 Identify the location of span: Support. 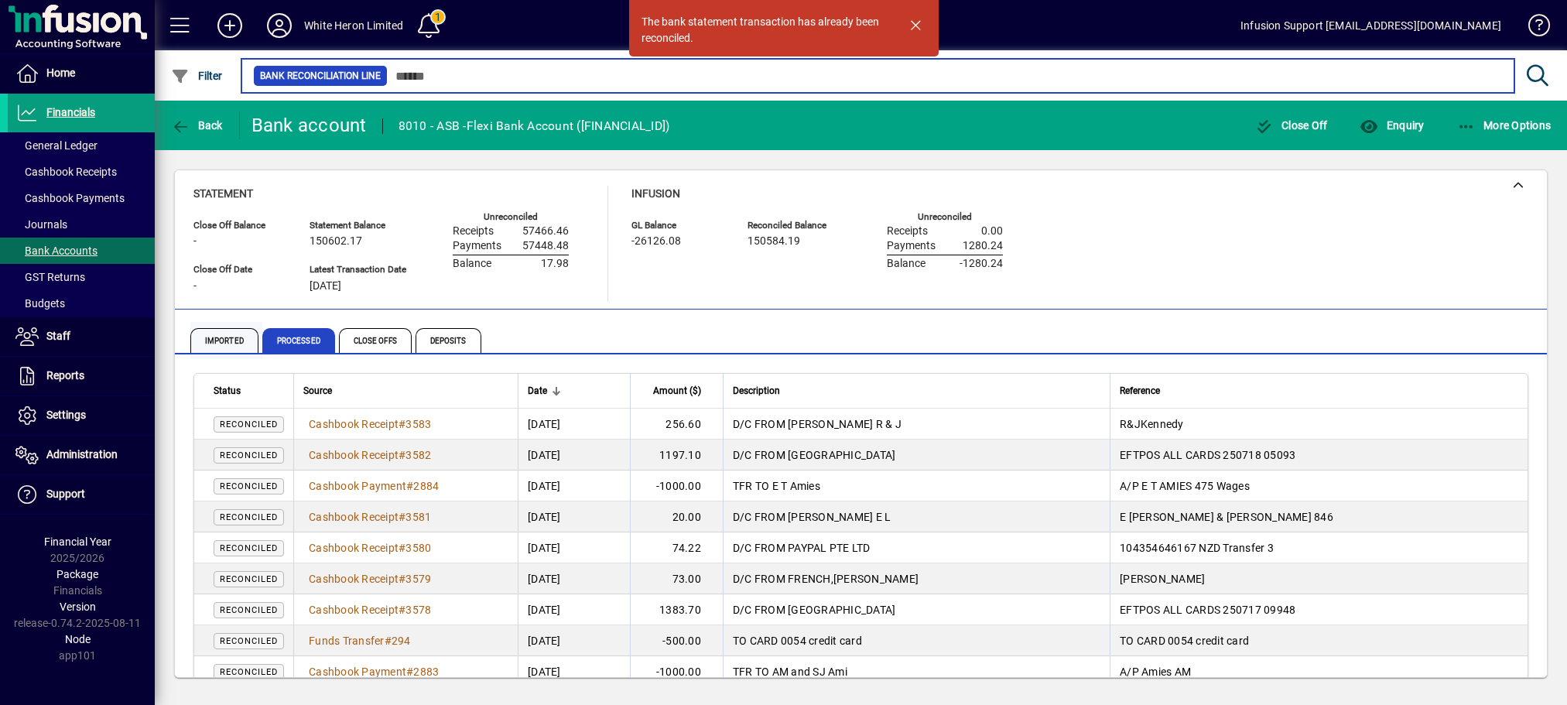
(66, 494).